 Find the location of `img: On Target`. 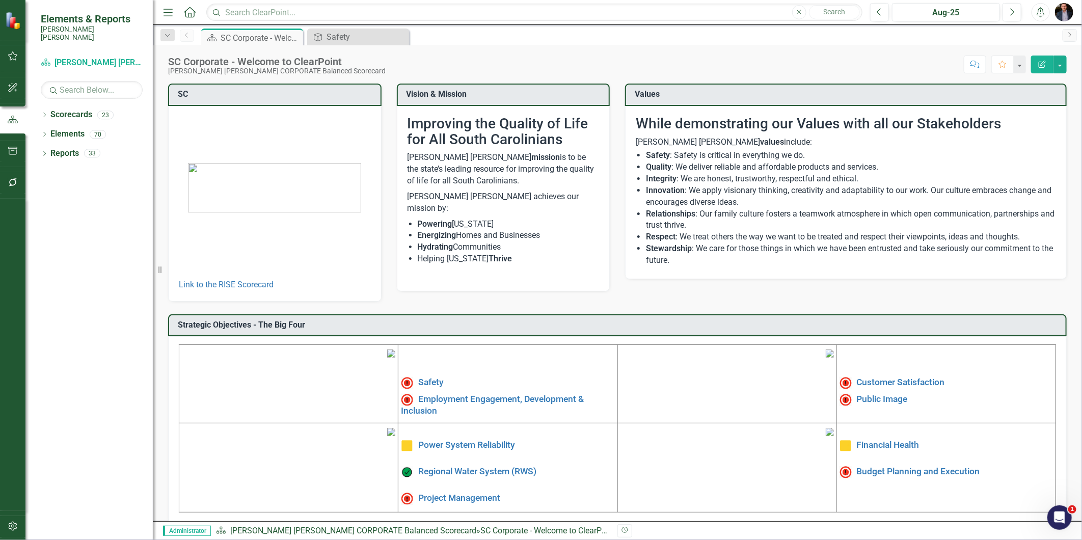

img: On Target is located at coordinates (407, 472).